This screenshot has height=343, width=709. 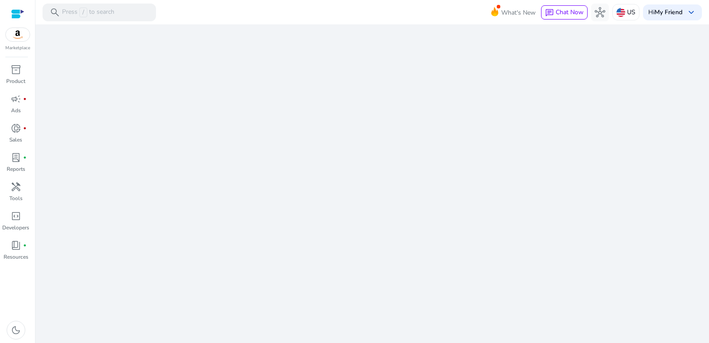 I want to click on span: What's New, so click(x=519, y=12).